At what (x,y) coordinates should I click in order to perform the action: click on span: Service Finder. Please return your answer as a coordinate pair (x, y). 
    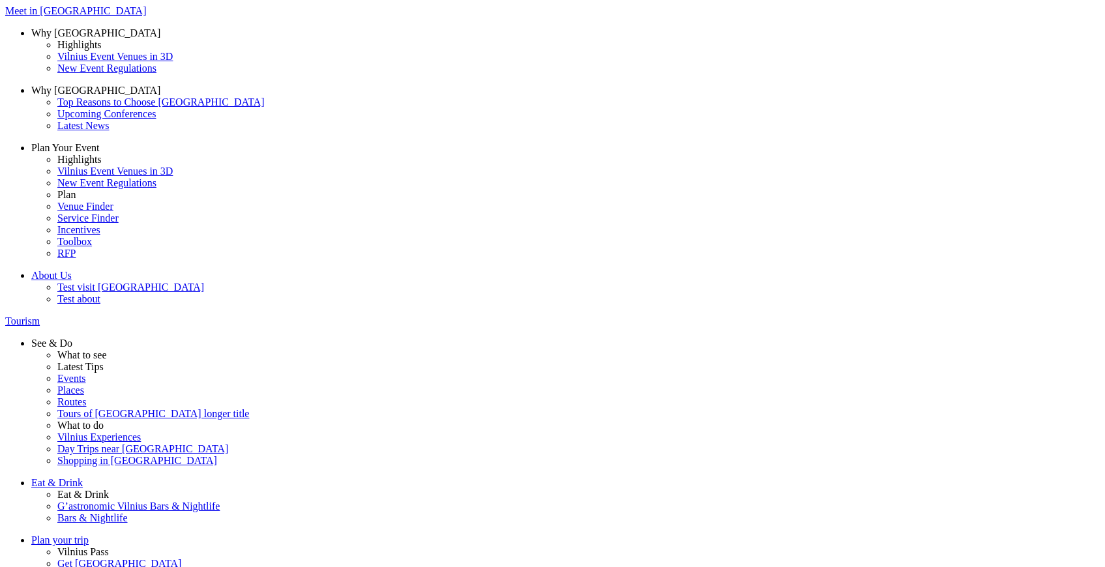
    Looking at the image, I should click on (88, 218).